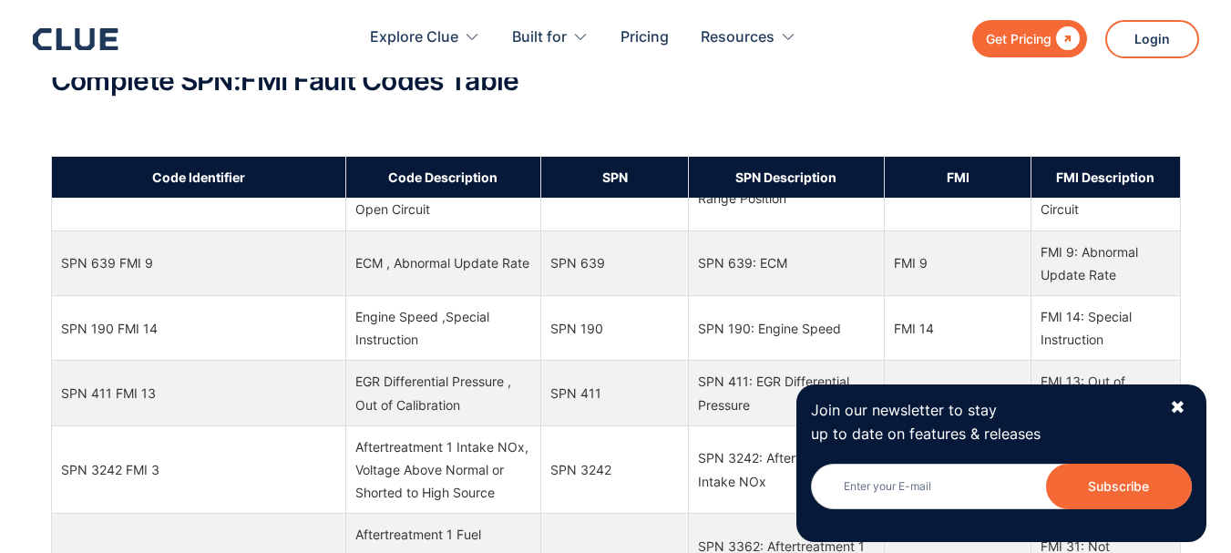  Describe the element at coordinates (443, 393) in the screenshot. I see `td: EGR Differential Pressure , Out of Calibration` at that location.